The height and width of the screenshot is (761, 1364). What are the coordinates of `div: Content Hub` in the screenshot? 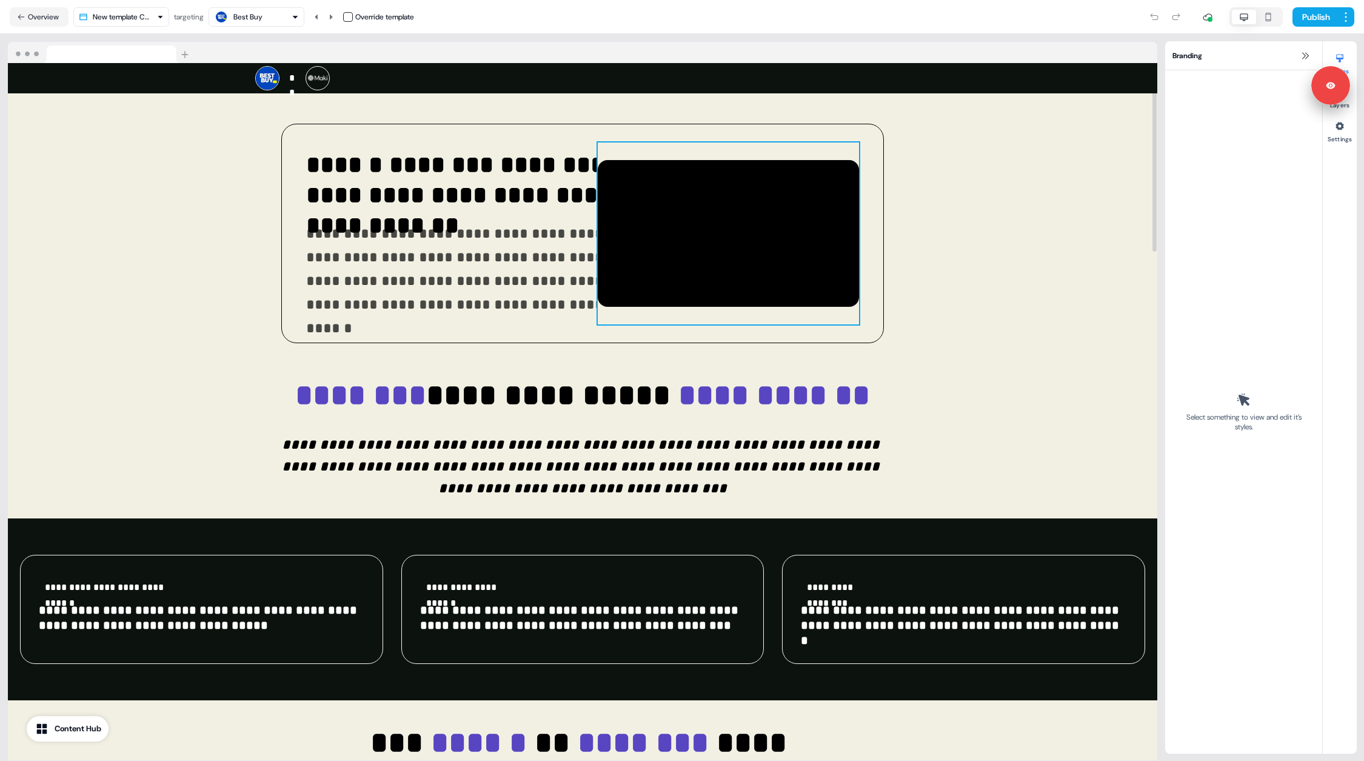 It's located at (78, 729).